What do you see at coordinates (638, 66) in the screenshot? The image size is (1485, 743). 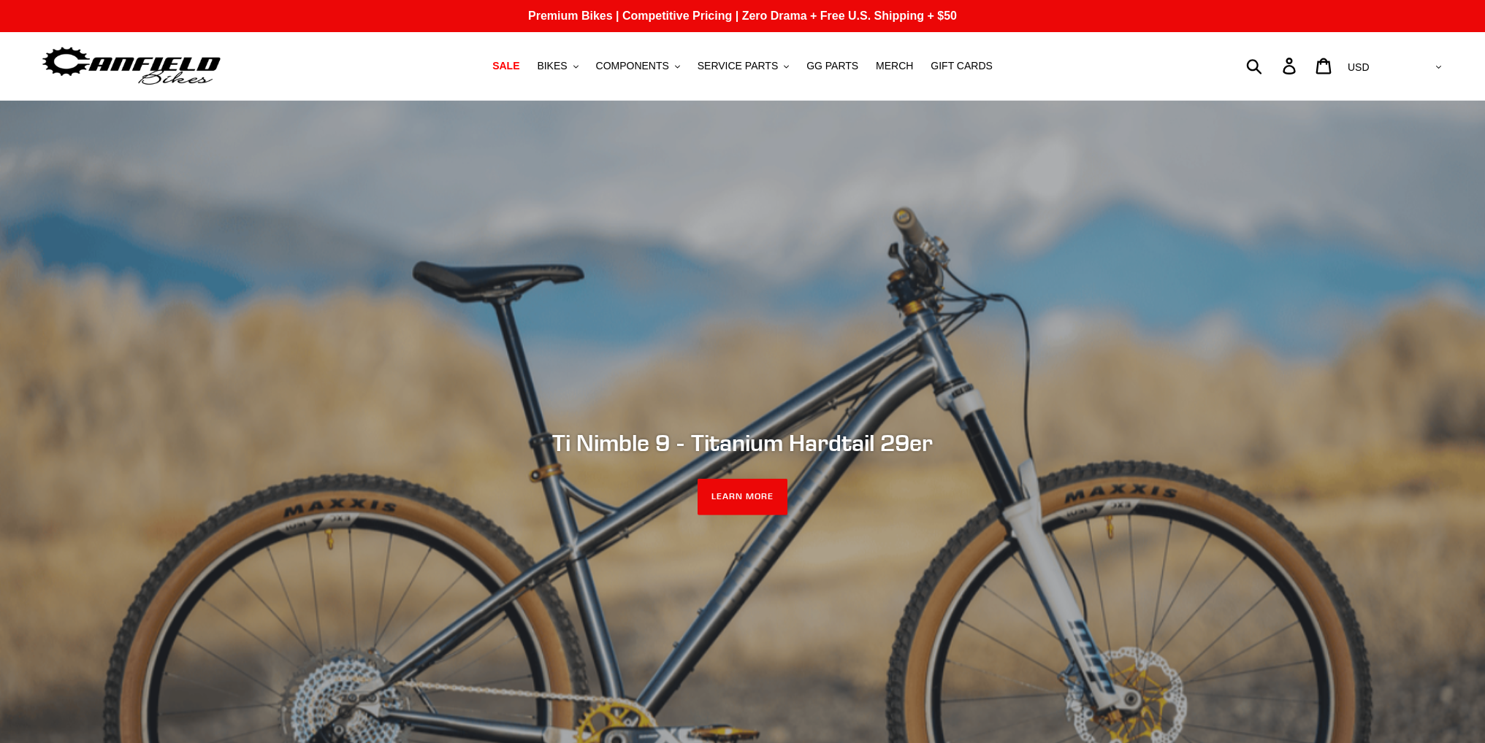 I see `button: COMPONENTS` at bounding box center [638, 66].